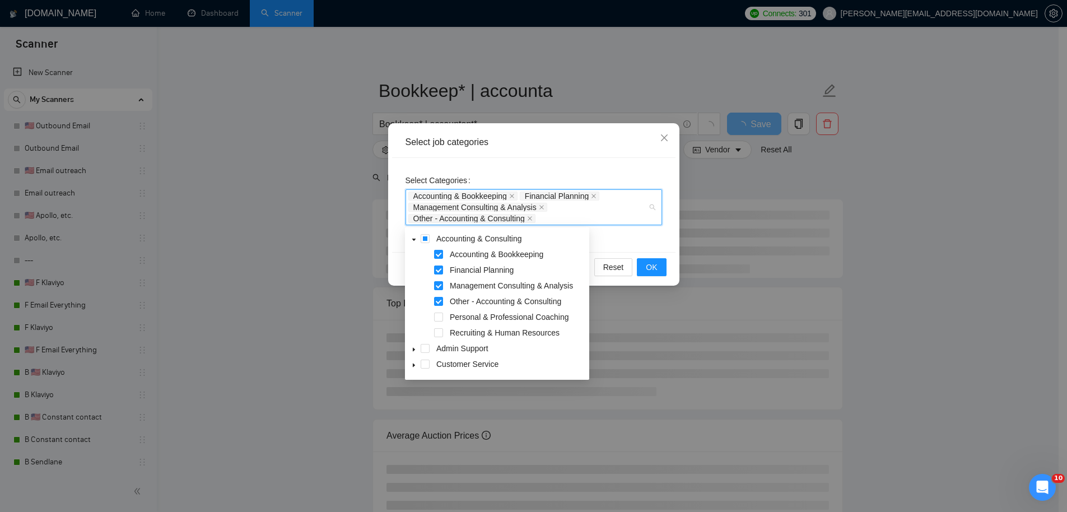 This screenshot has width=1067, height=512. What do you see at coordinates (613, 267) in the screenshot?
I see `span: Reset` at bounding box center [613, 267].